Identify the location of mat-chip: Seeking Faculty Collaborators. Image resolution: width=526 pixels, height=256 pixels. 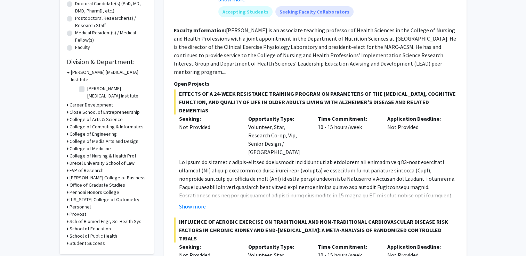
(314, 12).